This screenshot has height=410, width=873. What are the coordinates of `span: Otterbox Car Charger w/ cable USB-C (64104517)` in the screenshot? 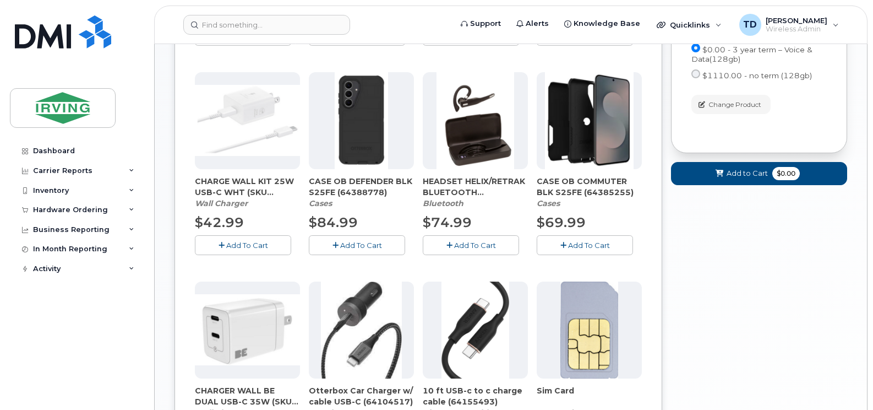 It's located at (361, 396).